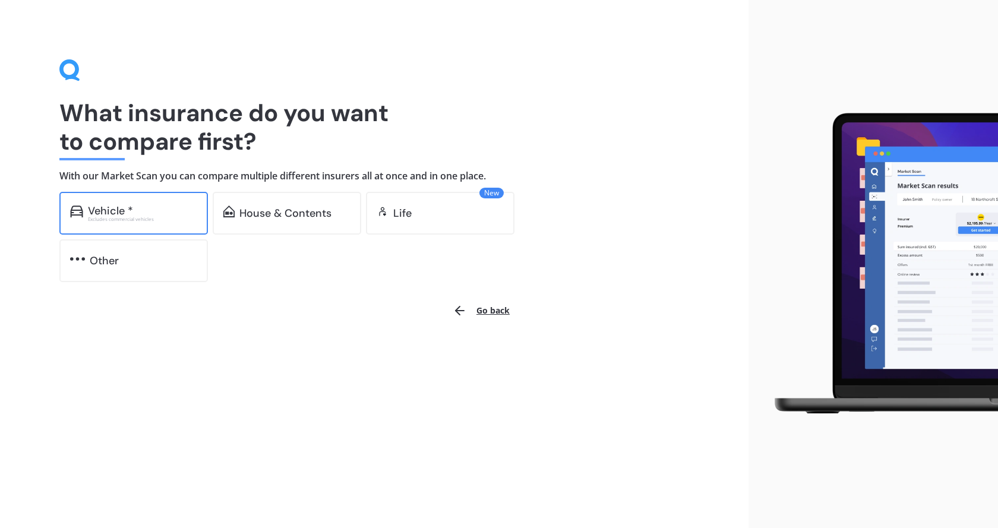 The image size is (998, 528). Describe the element at coordinates (383, 211) in the screenshot. I see `img: life.f720d6a2d7cdcd3ad642.svg` at that location.